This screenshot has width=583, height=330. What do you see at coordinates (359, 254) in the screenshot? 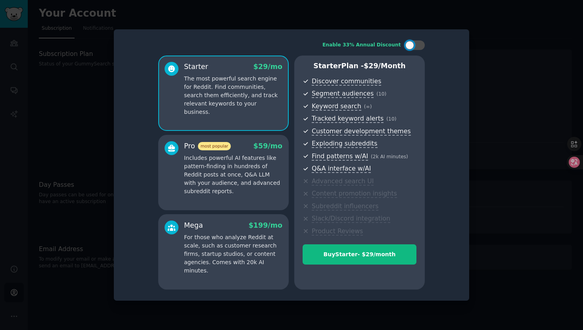
I see `button: BuyStarter- $29/month` at bounding box center [359, 254].